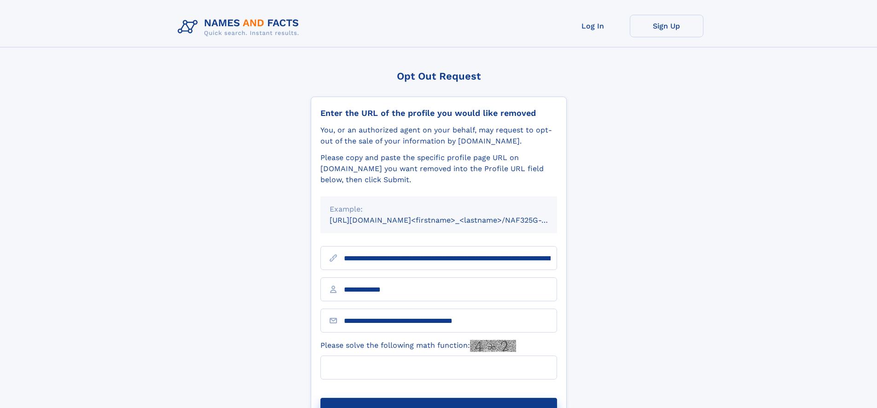  I want to click on label: Please solve the following math function:, so click(418, 346).